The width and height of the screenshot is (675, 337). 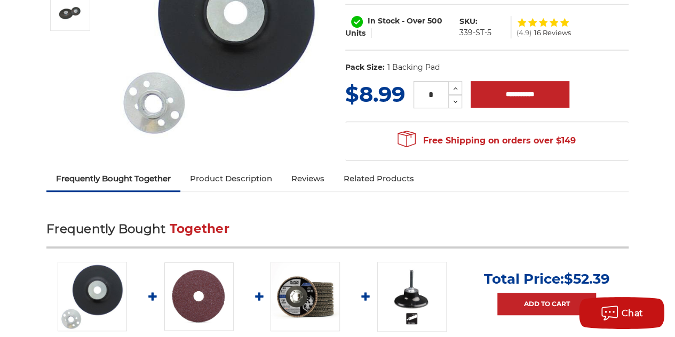 I want to click on a: Product Description, so click(x=231, y=179).